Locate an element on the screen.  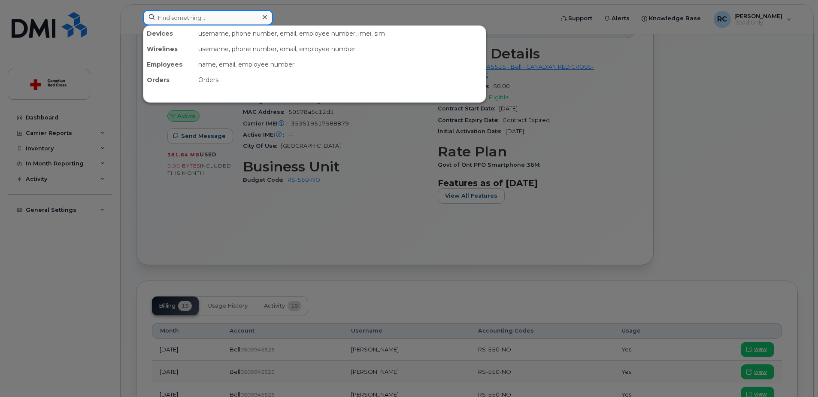
div: Employees is located at coordinates (169, 64).